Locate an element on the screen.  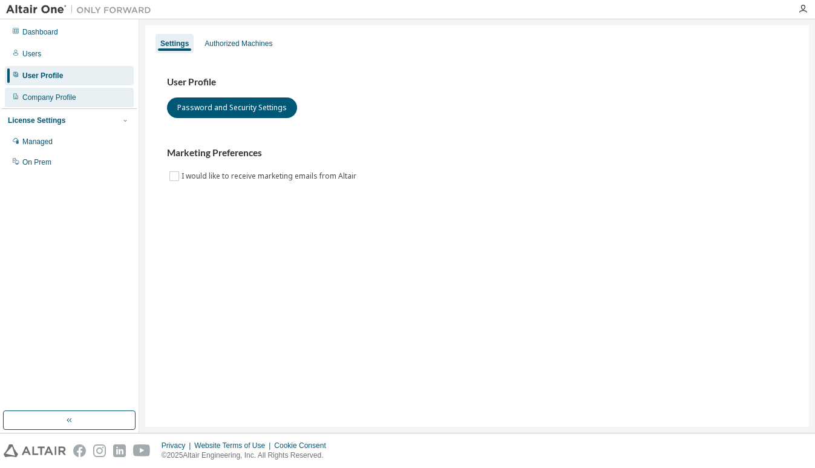
div: Managed is located at coordinates (38, 142).